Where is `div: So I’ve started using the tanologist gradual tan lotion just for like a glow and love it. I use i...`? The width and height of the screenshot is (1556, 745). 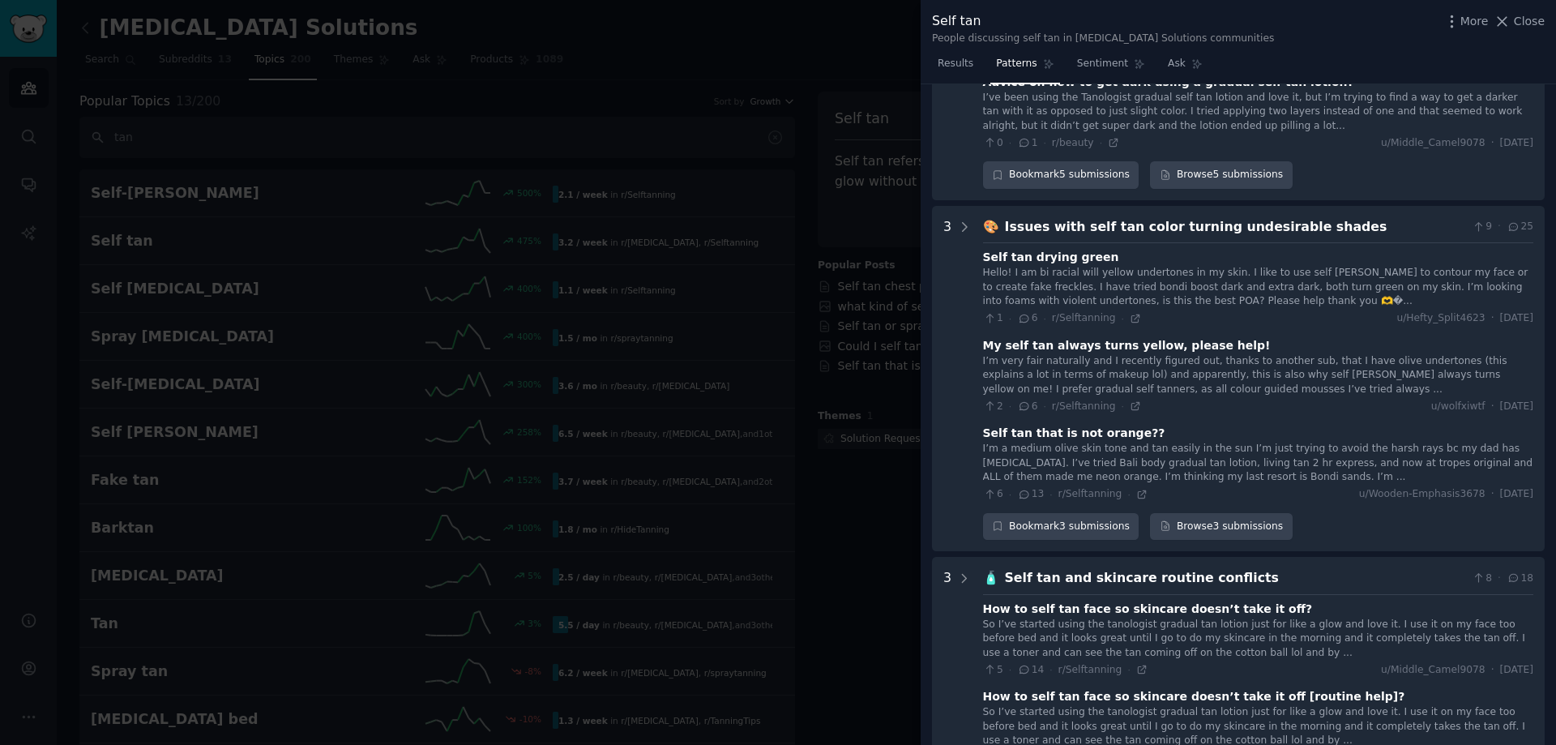
div: So I’ve started using the tanologist gradual tan lotion just for like a glow and love it. I use i... is located at coordinates (1258, 639).